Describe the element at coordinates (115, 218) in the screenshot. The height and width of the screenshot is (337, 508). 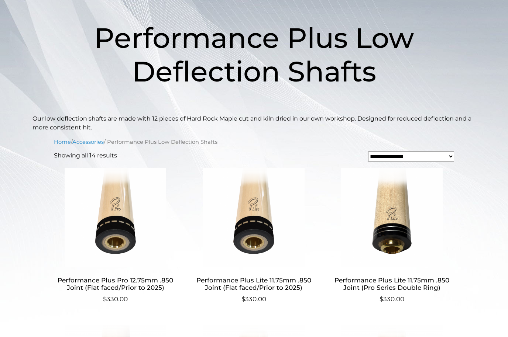
I see `img: Performance Plus Pro 12.75mm .850 Joint (Flat faced/Prior to 2025)` at that location.